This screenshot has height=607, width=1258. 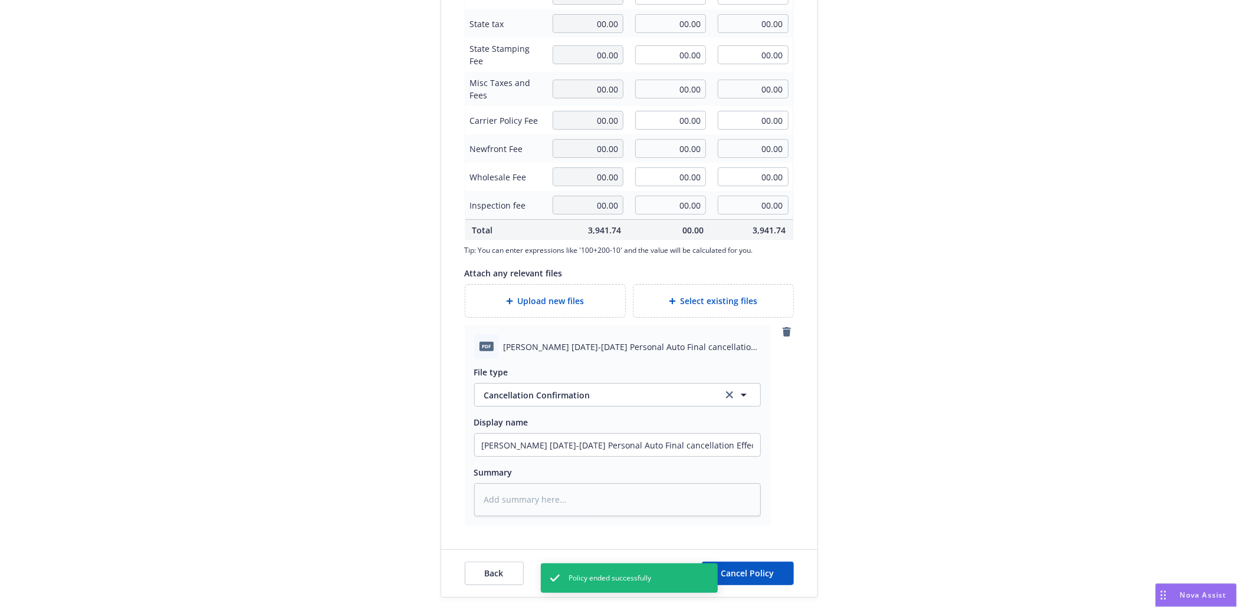 I want to click on button: Nova Assist, so click(x=1196, y=596).